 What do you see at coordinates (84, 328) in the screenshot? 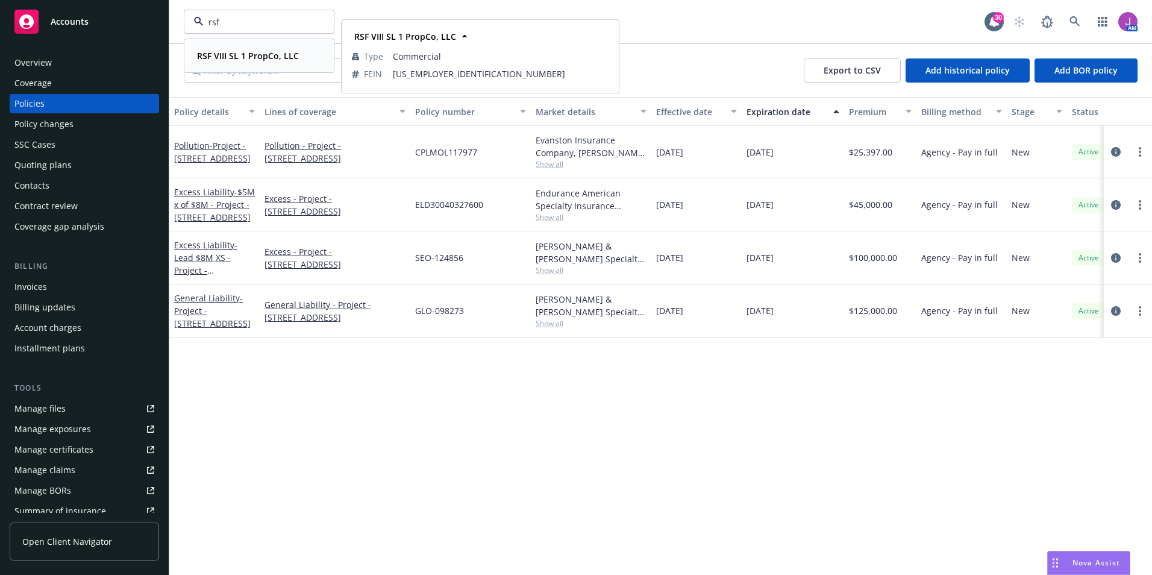
I see `a: Account charges` at bounding box center [84, 328].